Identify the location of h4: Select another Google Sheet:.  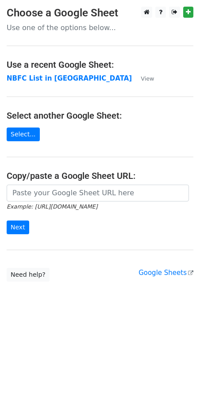
(100, 115).